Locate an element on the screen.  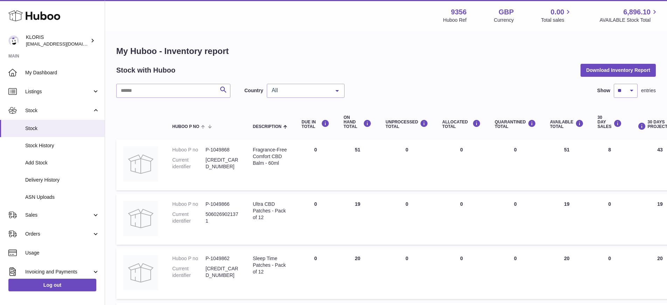
span: 0.00 is located at coordinates (557, 12).